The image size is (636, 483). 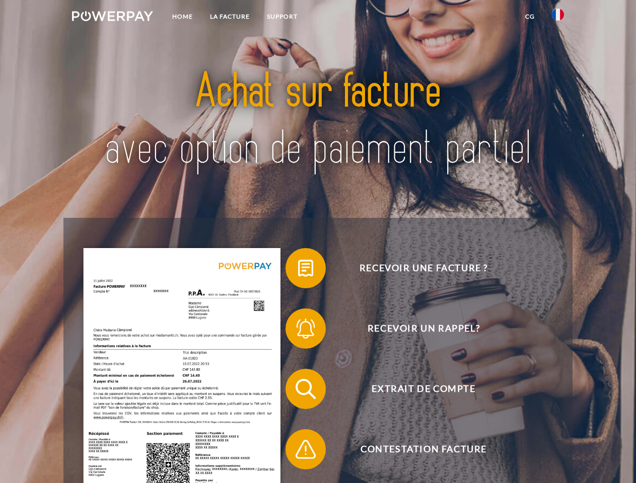 What do you see at coordinates (416, 389) in the screenshot?
I see `button: Extrait de compte` at bounding box center [416, 389].